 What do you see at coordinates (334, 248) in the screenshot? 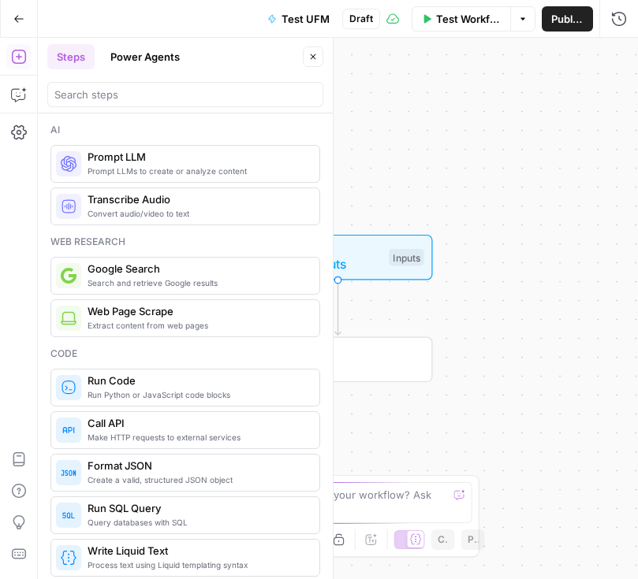
I see `span: Workflow` at bounding box center [334, 248].